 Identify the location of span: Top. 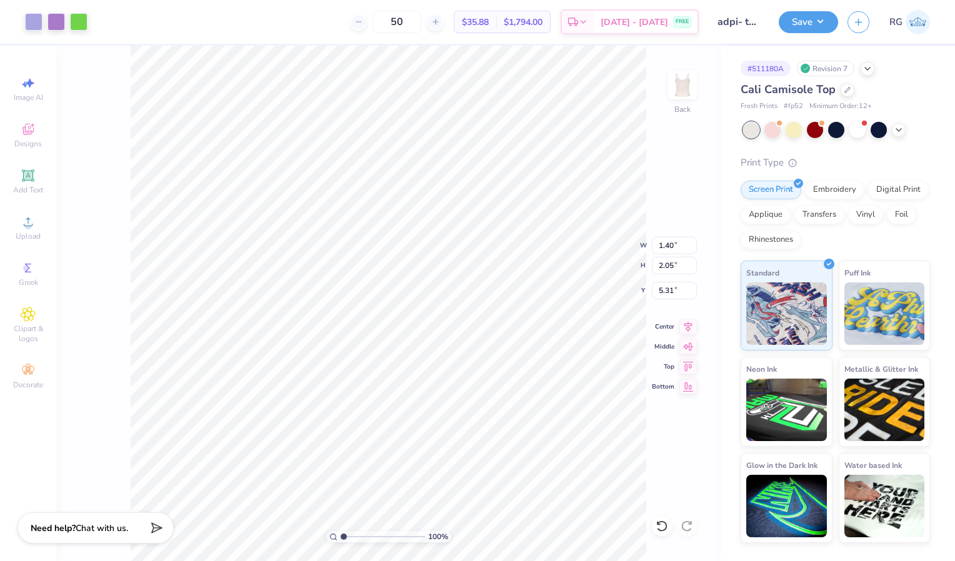
(663, 367).